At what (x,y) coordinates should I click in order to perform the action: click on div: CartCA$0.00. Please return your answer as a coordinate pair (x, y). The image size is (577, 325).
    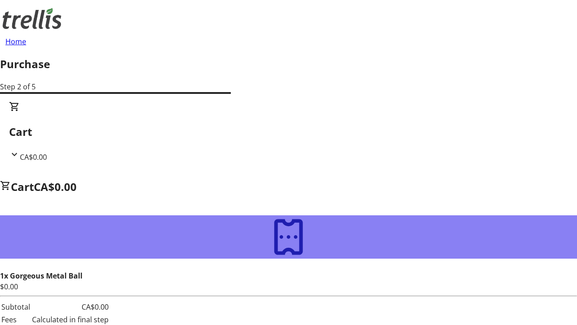
    Looking at the image, I should click on (288, 132).